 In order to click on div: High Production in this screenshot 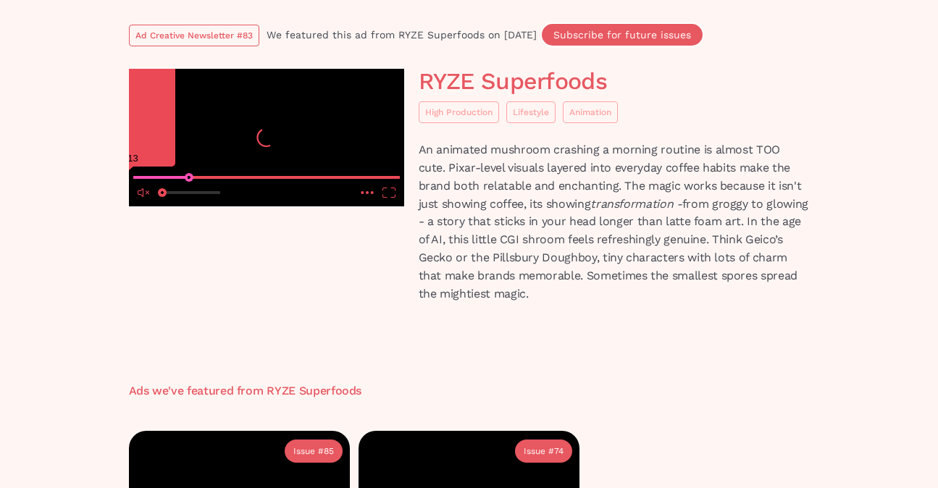, I will do `click(458, 112)`.